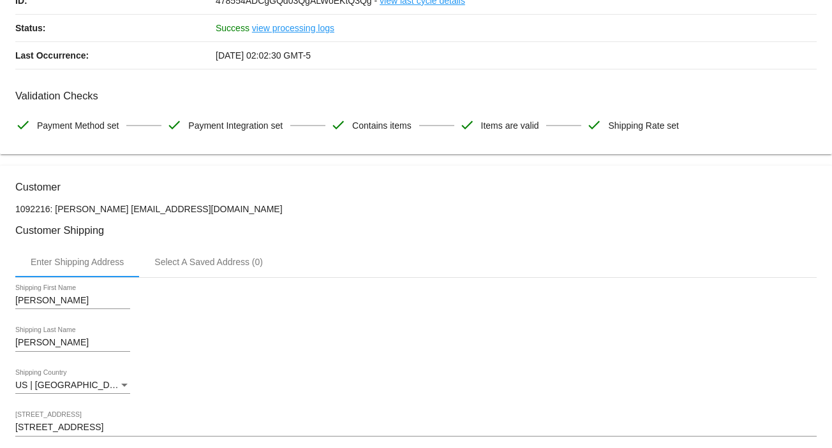  What do you see at coordinates (209, 262) in the screenshot?
I see `div: Select A Saved Address (0)` at bounding box center [209, 262].